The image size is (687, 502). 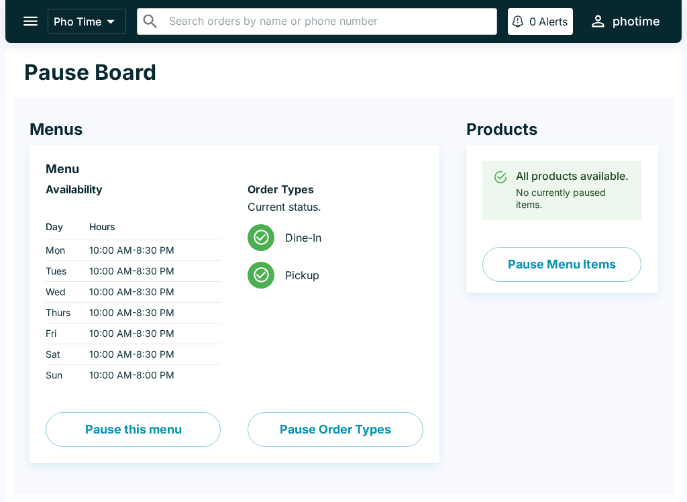 I want to click on span: Pickup, so click(x=348, y=275).